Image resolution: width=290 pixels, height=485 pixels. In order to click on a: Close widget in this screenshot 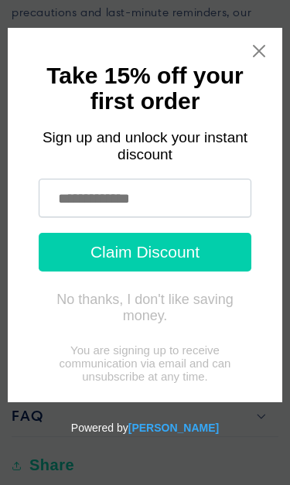, I will do `click(259, 51)`.